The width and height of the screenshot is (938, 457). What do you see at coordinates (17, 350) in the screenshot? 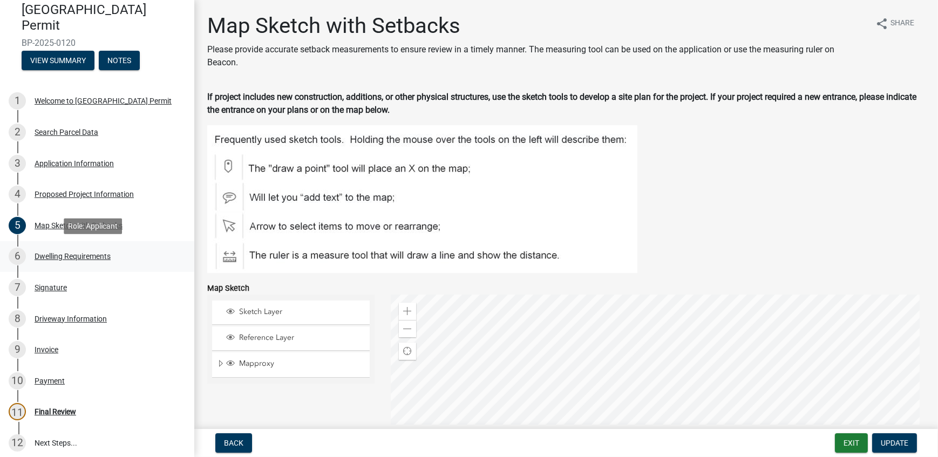
I see `div: 9` at bounding box center [17, 350].